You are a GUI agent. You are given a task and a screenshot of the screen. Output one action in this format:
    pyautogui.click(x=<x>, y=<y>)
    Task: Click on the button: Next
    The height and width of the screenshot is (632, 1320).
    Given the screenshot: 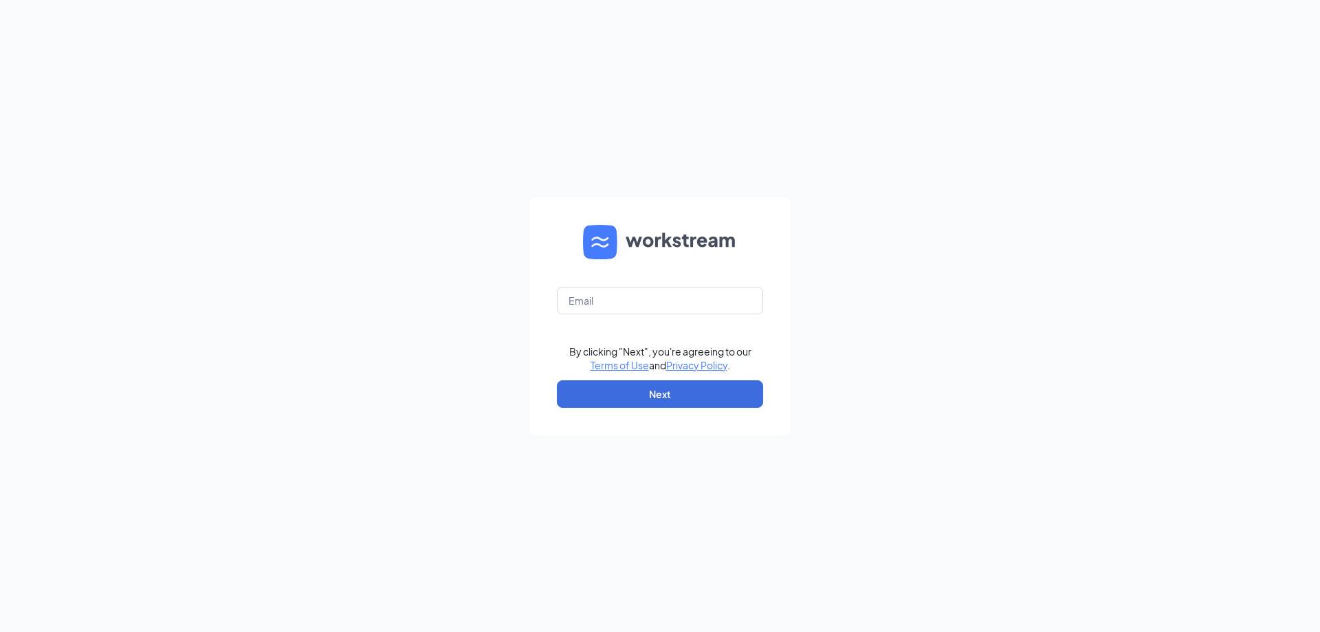 What is the action you would take?
    pyautogui.click(x=660, y=394)
    